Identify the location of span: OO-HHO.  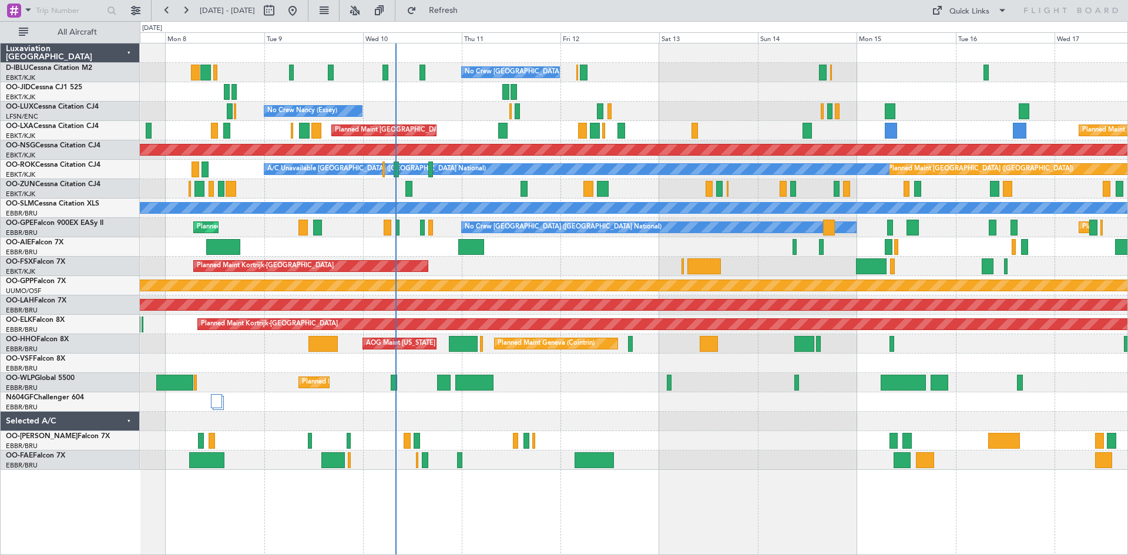
(21, 340).